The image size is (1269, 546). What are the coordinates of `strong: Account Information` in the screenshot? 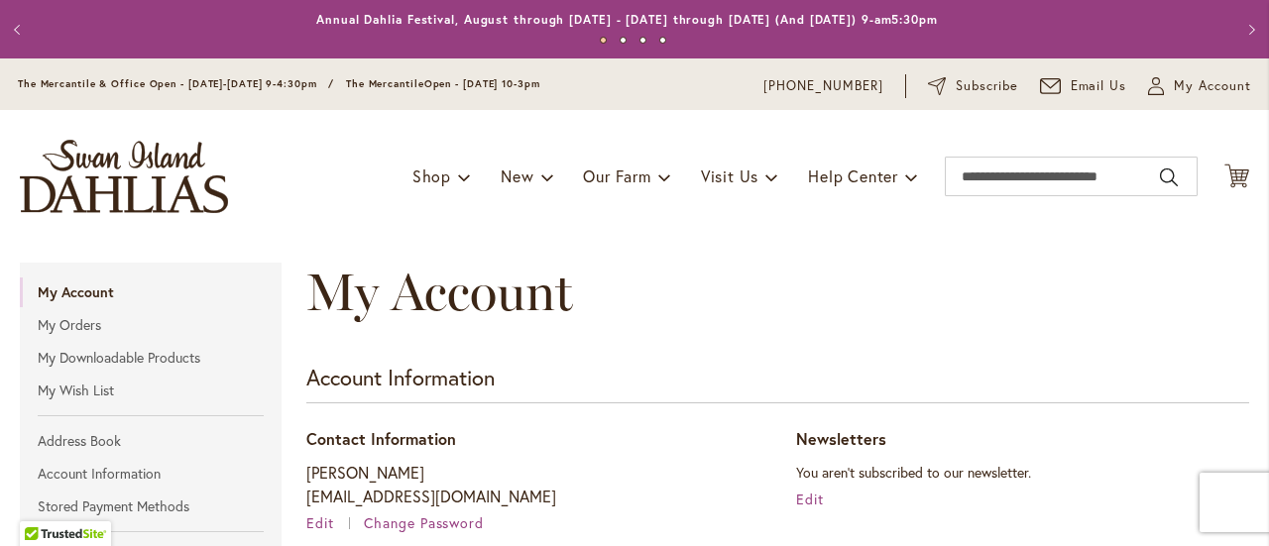 It's located at (400, 377).